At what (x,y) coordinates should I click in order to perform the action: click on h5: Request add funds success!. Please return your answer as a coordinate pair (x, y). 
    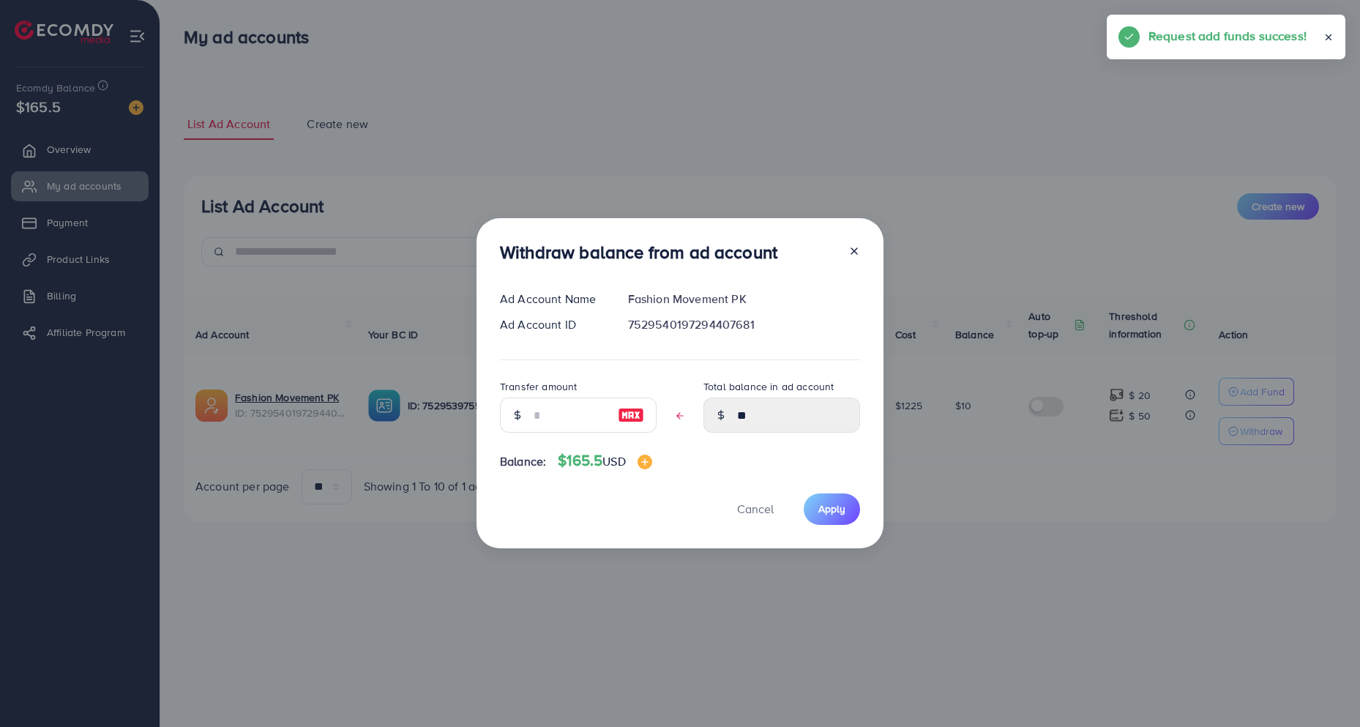
    Looking at the image, I should click on (1227, 36).